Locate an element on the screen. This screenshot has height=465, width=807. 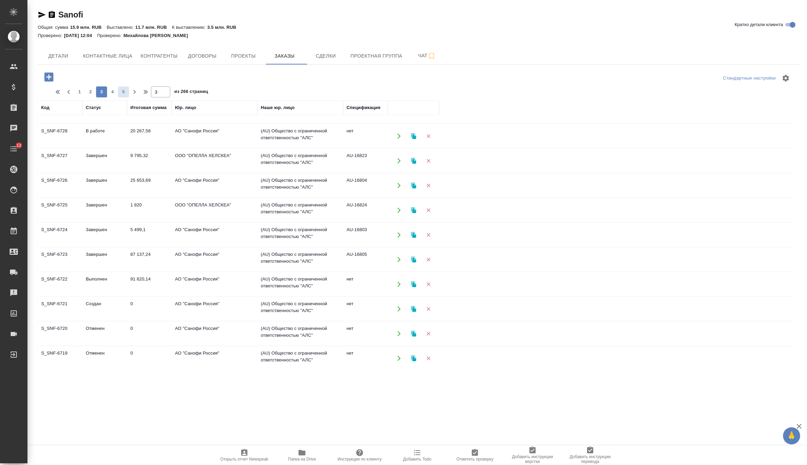
td: S_SNF-6723 is located at coordinates (60, 260).